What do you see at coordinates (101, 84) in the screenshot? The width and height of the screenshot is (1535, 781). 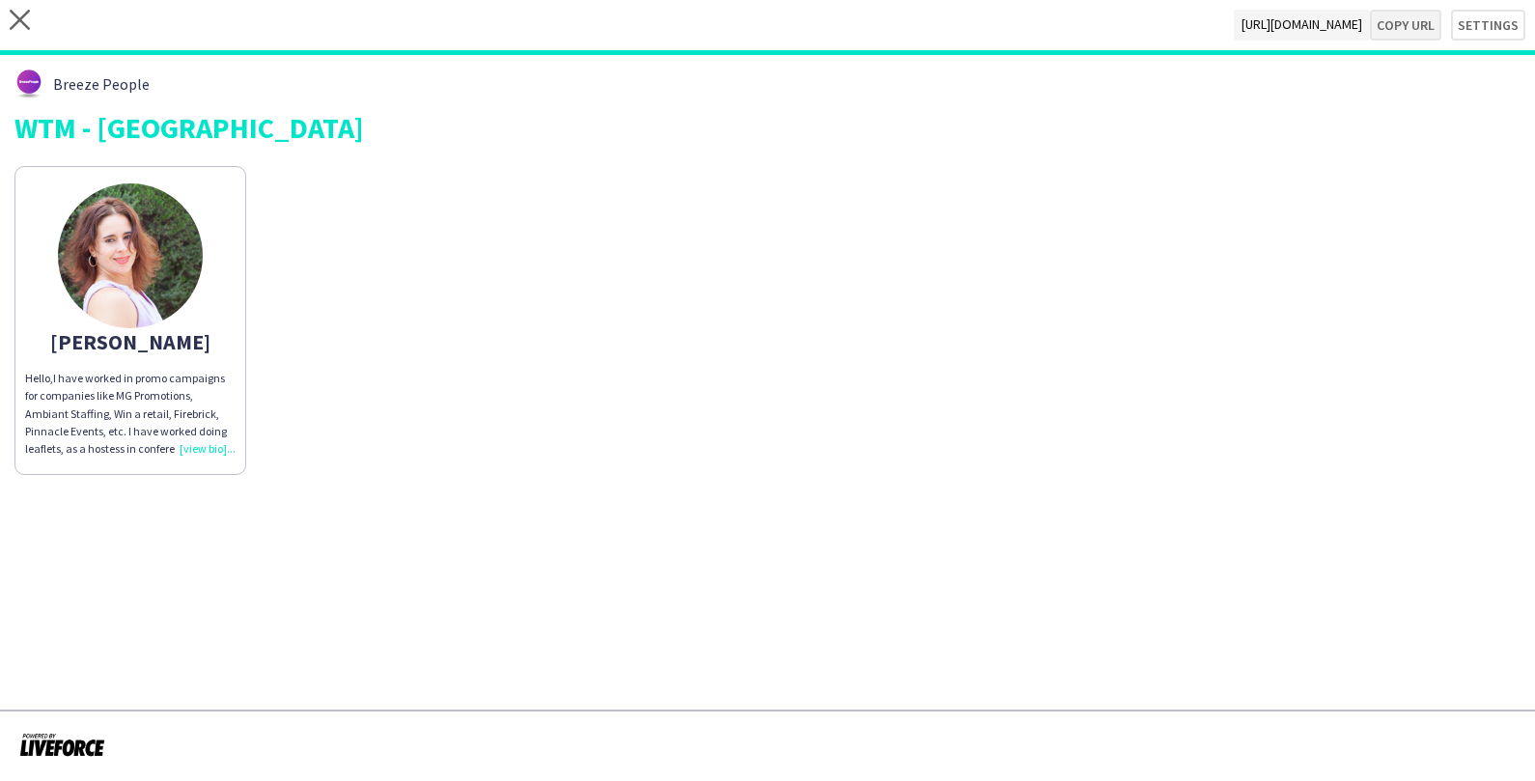 I see `span: Breeze People` at bounding box center [101, 84].